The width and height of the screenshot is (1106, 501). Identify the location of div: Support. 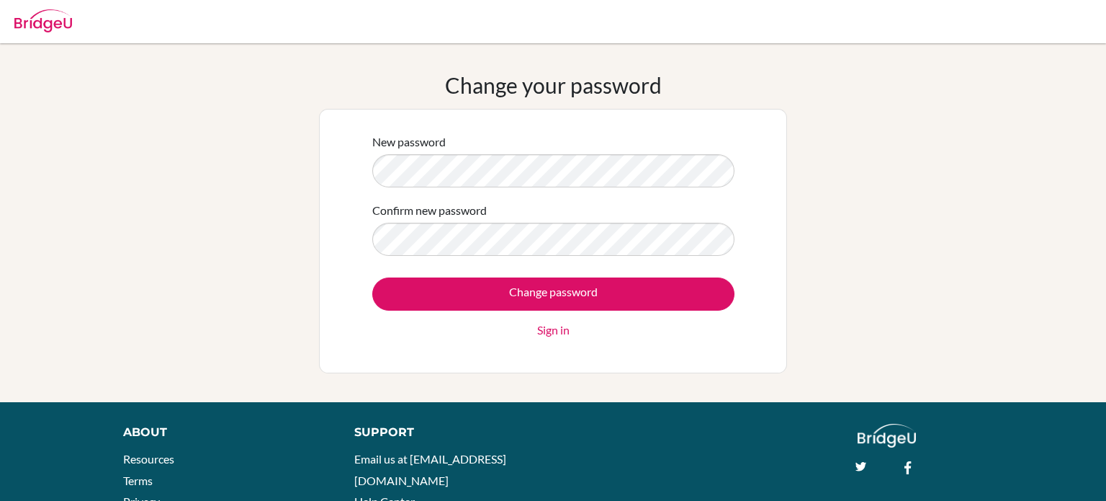
(446, 432).